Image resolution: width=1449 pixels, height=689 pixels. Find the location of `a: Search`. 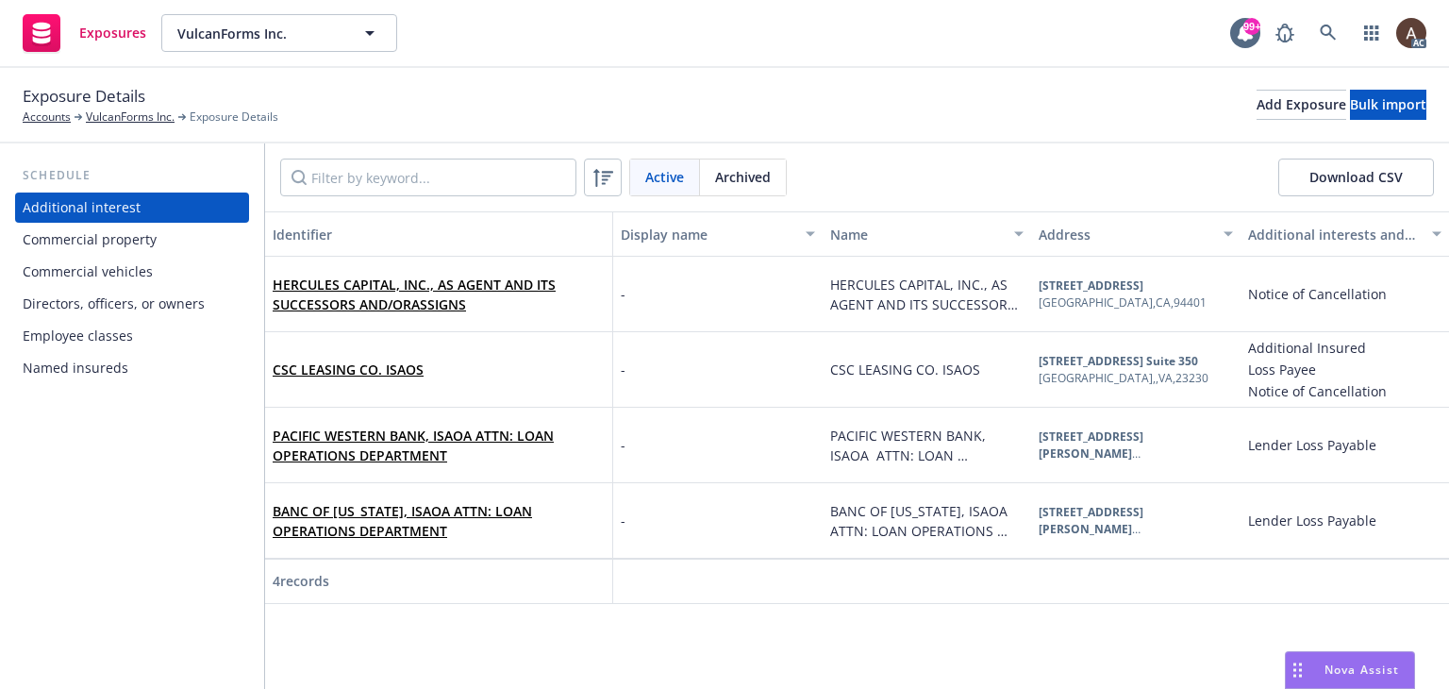

a: Search is located at coordinates (1328, 33).